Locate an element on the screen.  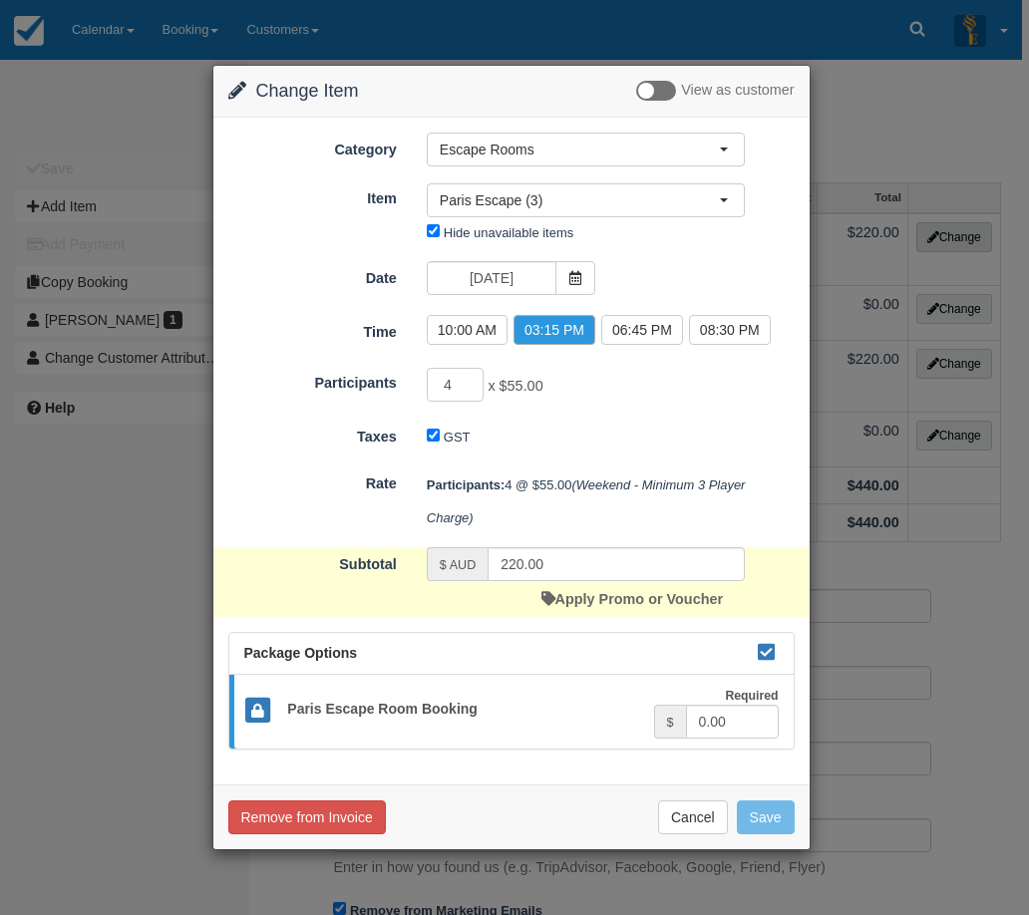
a: Apply Promo or Voucher is located at coordinates (632, 599).